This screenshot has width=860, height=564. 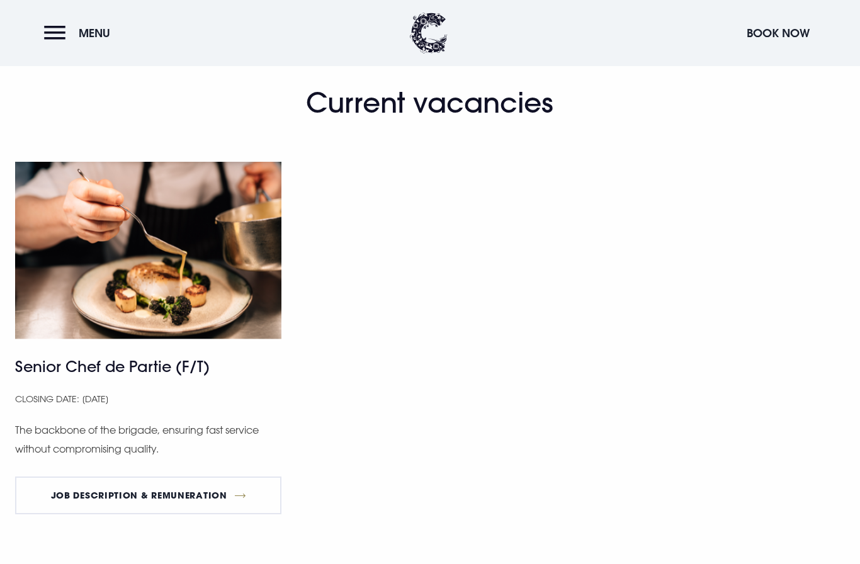 I want to click on span: Menu, so click(x=94, y=33).